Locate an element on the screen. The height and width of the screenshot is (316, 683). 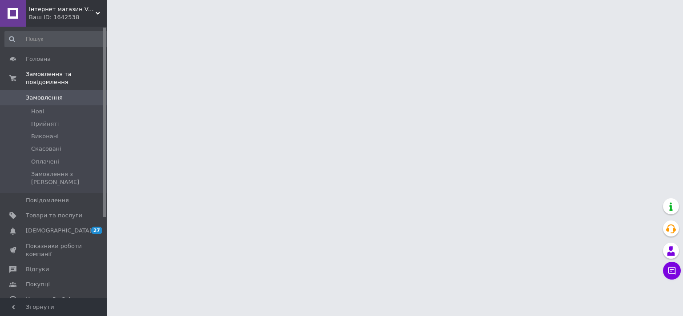
span: Каталог ProSale is located at coordinates (50, 300).